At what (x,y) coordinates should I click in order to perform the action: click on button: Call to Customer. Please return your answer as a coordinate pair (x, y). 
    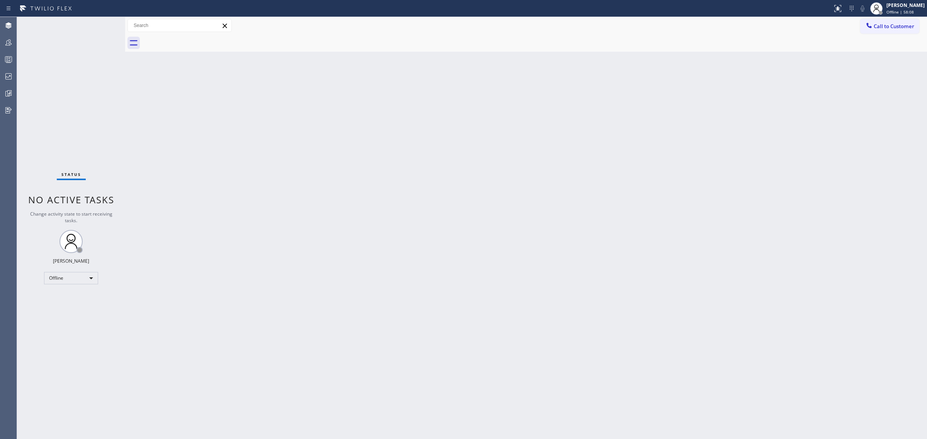
    Looking at the image, I should click on (889, 26).